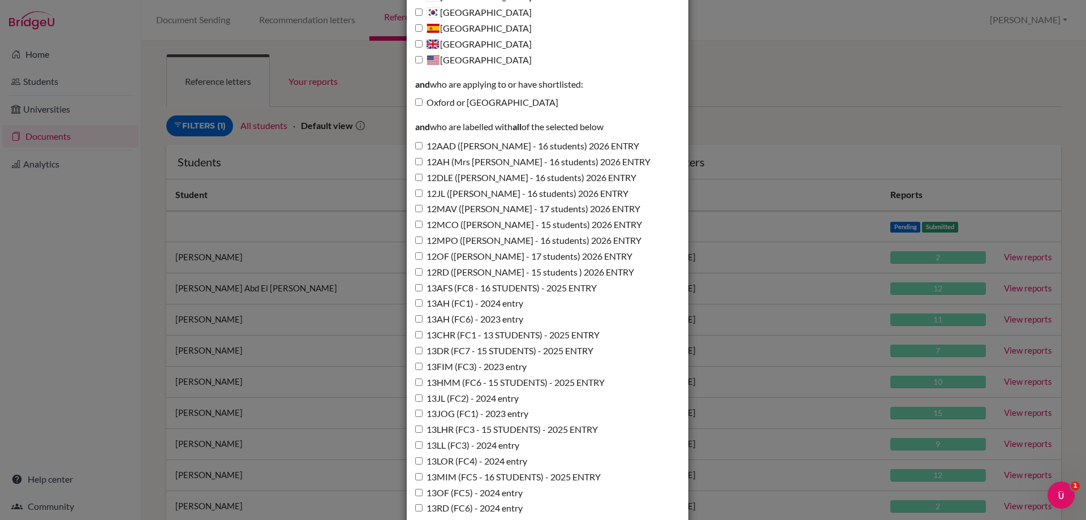 This screenshot has width=1086, height=520. Describe the element at coordinates (517, 126) in the screenshot. I see `strong: all` at that location.